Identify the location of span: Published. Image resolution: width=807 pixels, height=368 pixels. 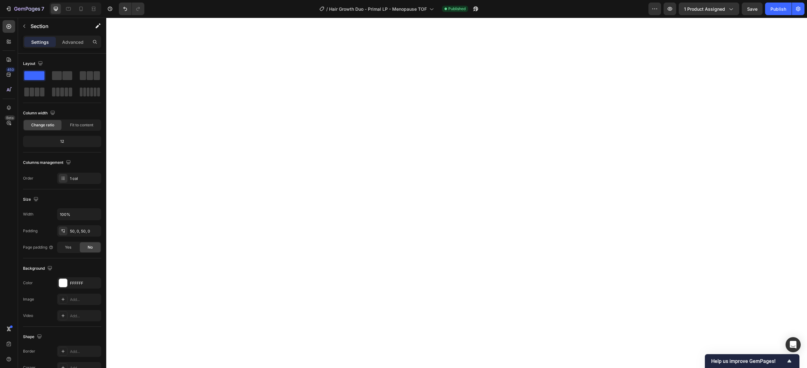
(457, 9).